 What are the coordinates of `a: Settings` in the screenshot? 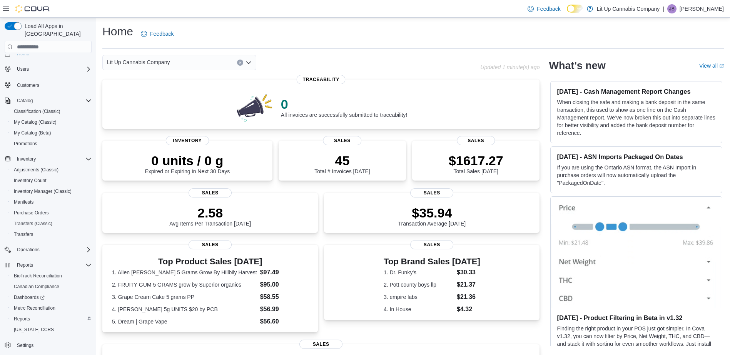 It's located at (25, 346).